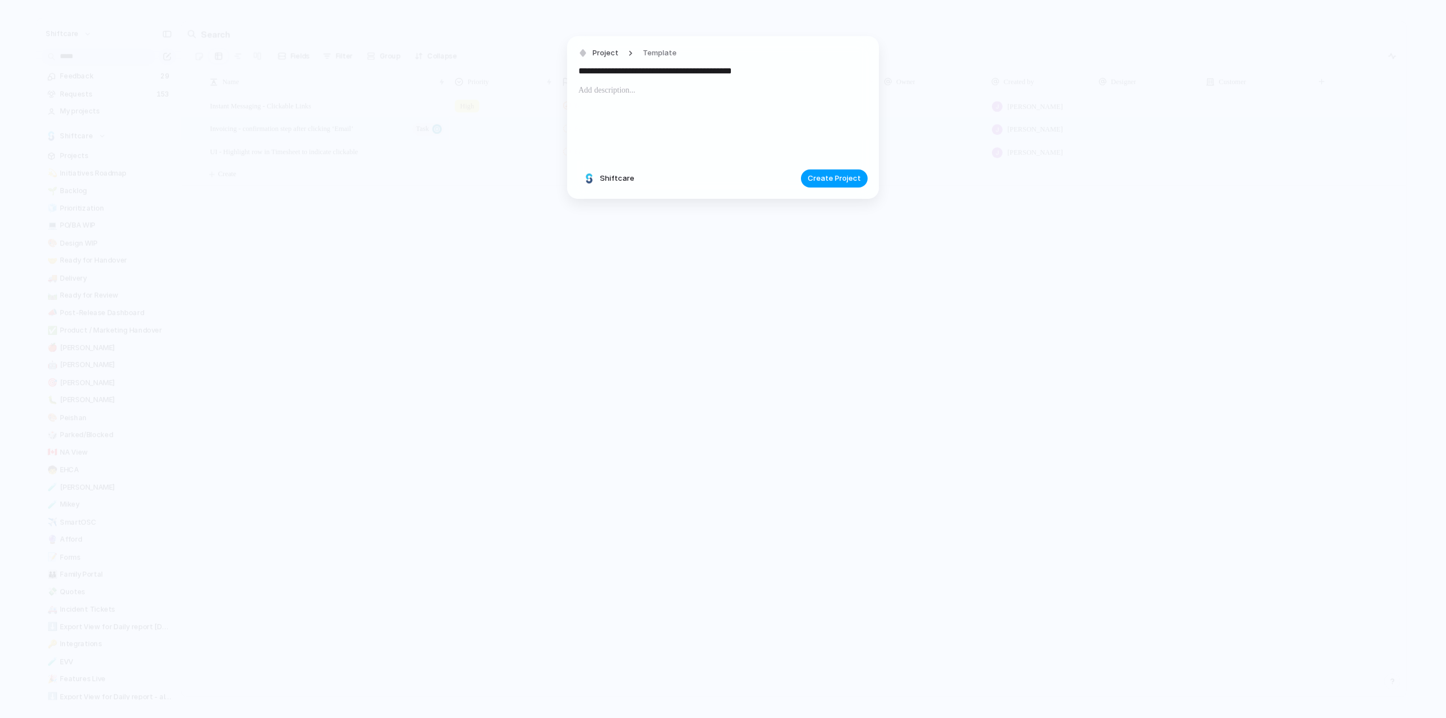  I want to click on span: Create Project, so click(834, 178).